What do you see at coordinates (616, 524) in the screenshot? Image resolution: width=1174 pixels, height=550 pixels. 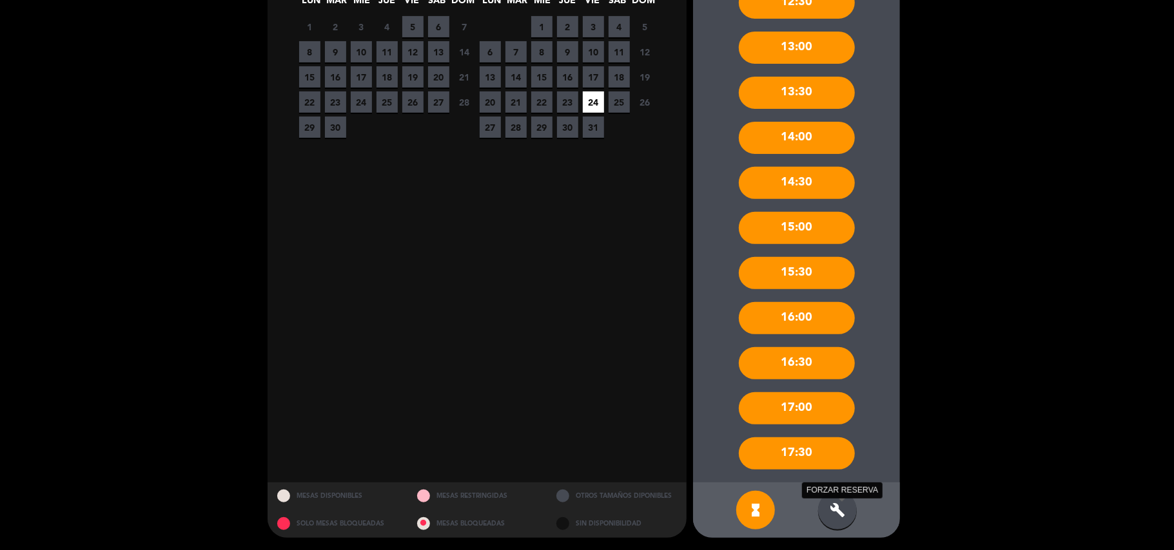 I see `div: SIN DISPONIBILIDAD` at bounding box center [616, 524].